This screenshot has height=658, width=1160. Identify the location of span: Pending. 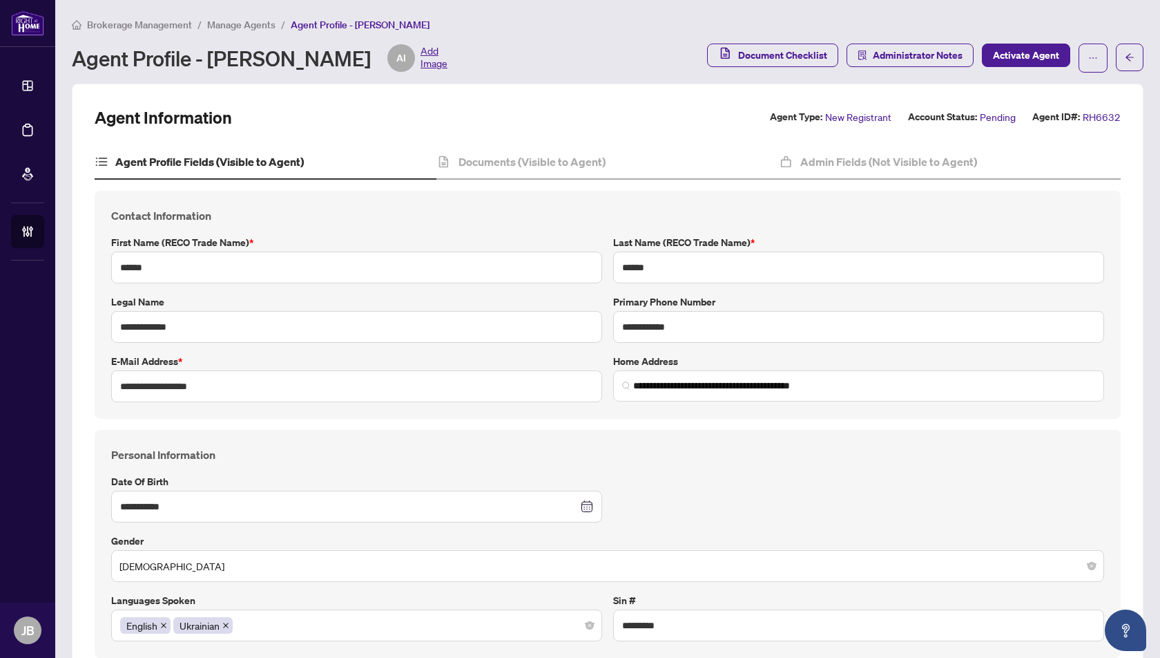
(998, 117).